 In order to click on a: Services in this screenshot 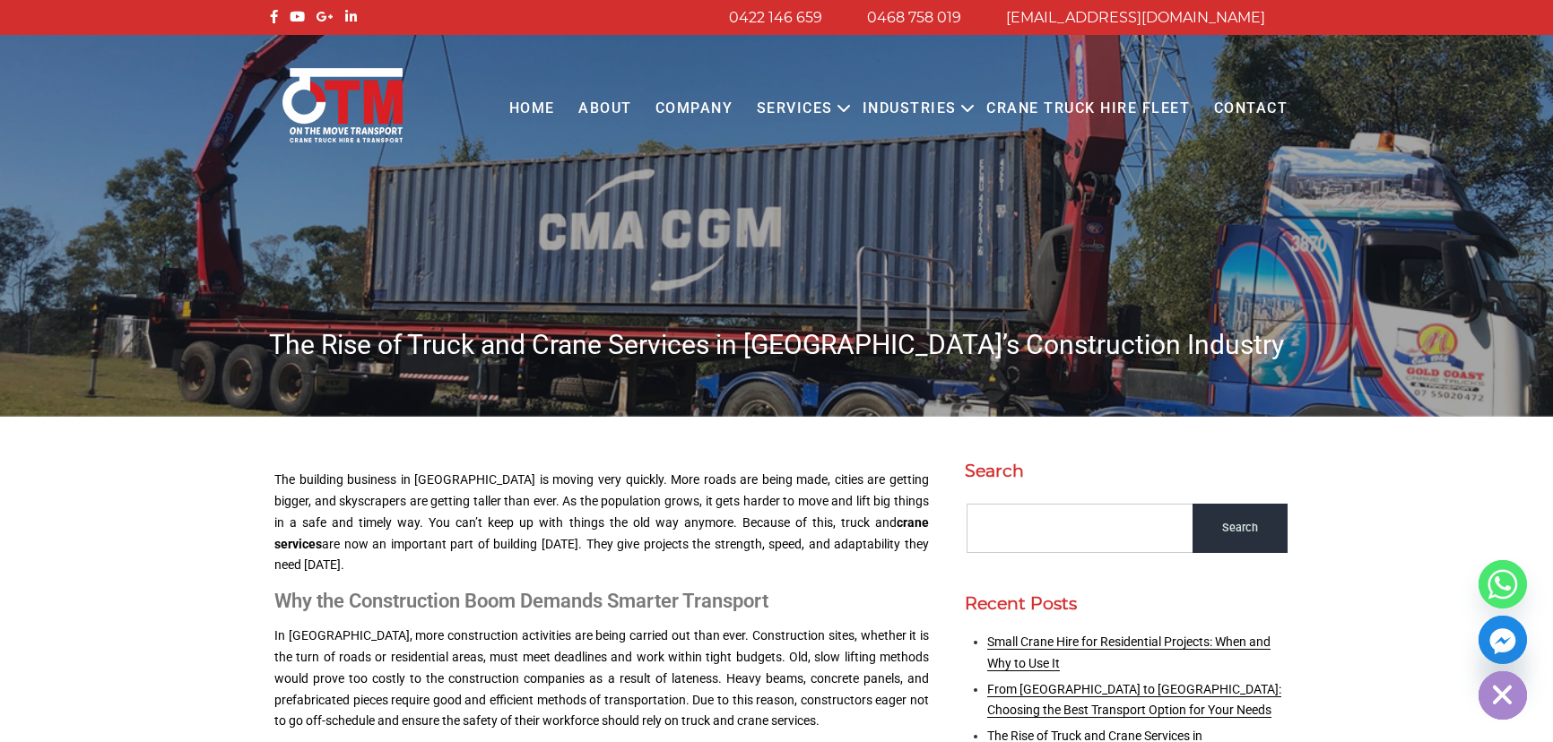, I will do `click(794, 108)`.